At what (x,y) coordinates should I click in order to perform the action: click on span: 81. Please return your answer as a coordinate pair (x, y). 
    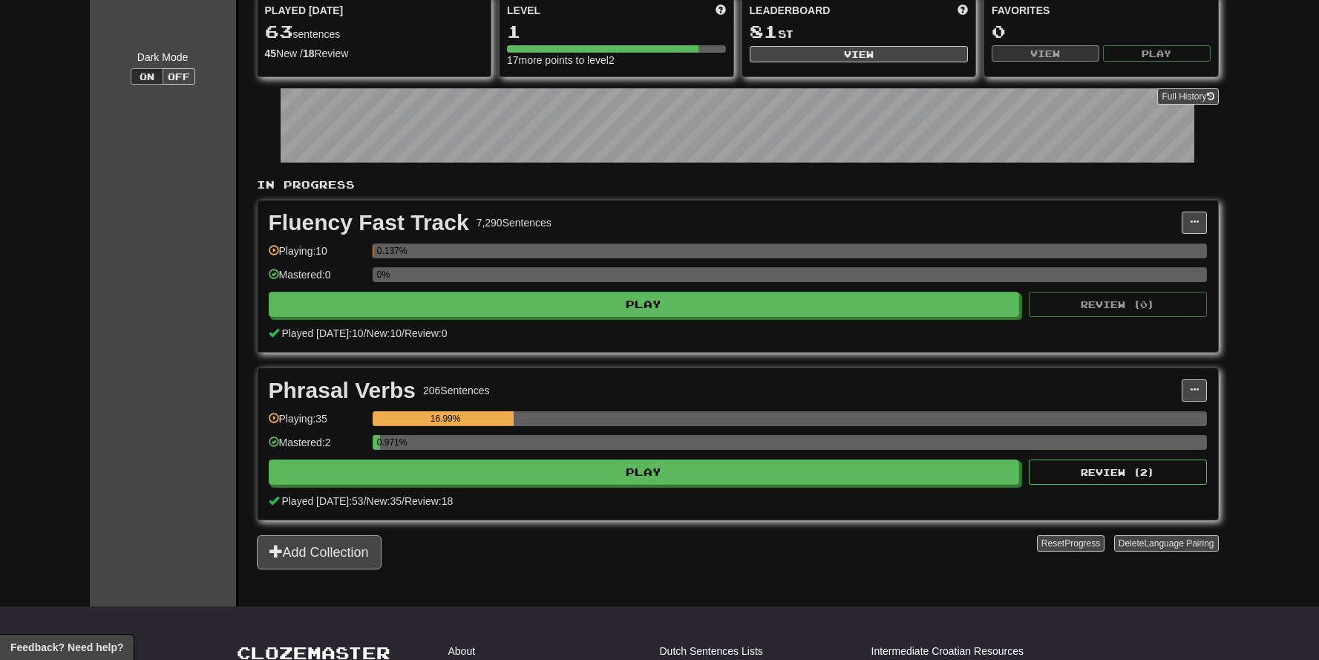
    Looking at the image, I should click on (764, 31).